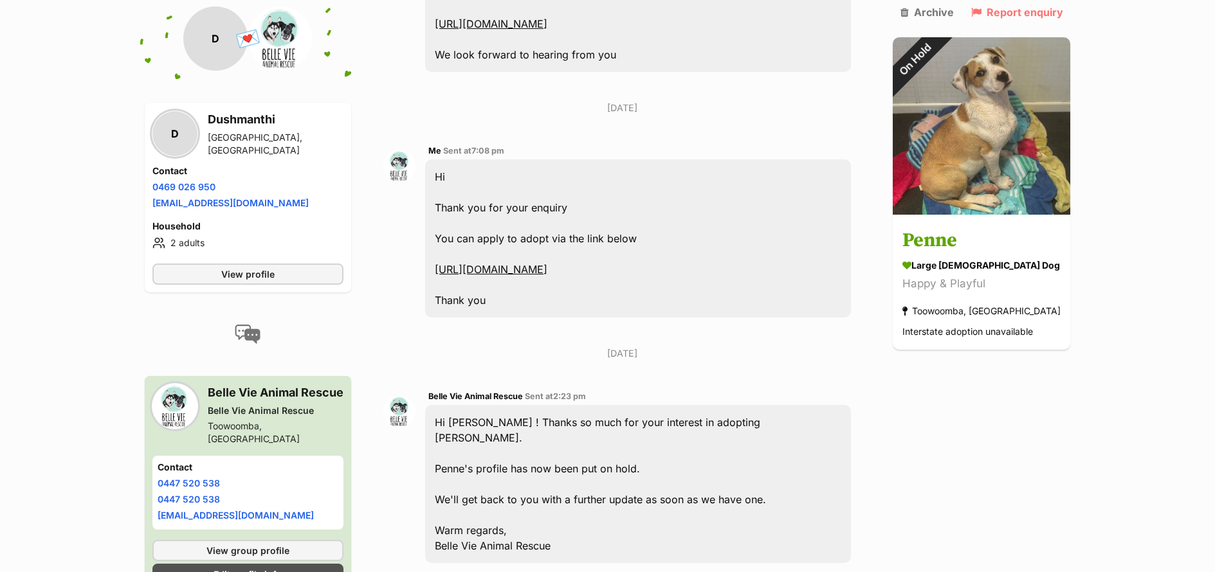 This screenshot has height=572, width=1215. What do you see at coordinates (248, 243) in the screenshot?
I see `li: 2 adults` at bounding box center [248, 243].